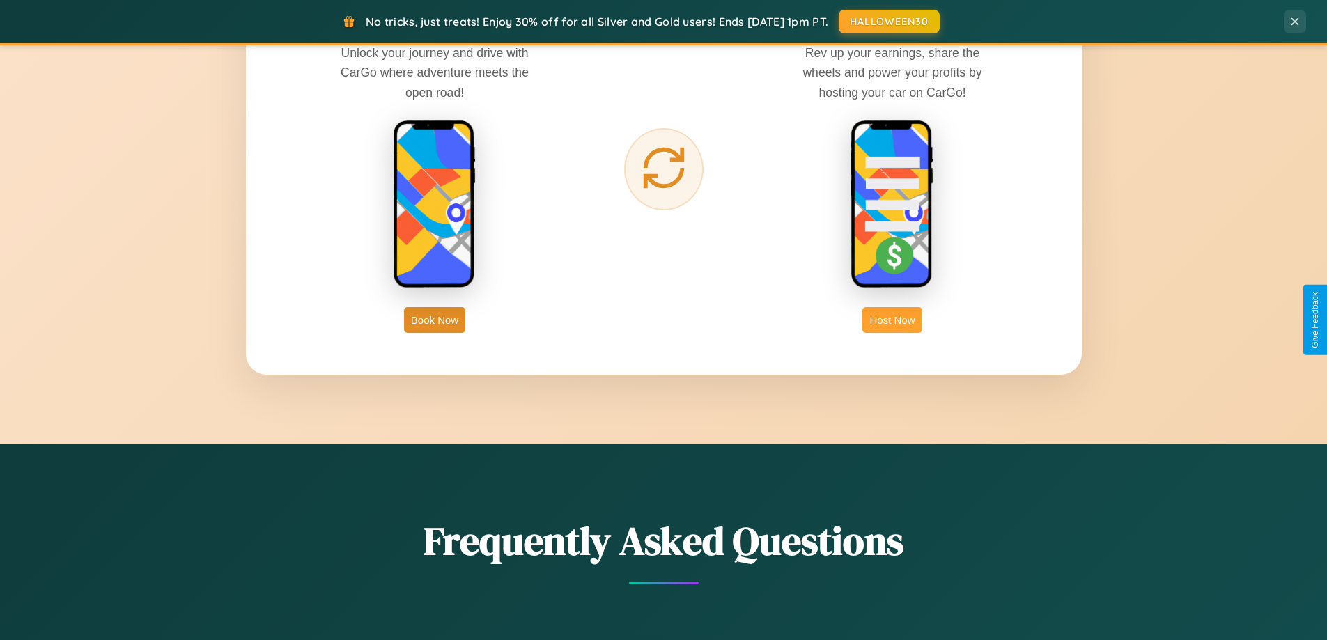  I want to click on p: Unlock your journey and drive with CarGo where adventure meets the open road!, so click(435, 72).